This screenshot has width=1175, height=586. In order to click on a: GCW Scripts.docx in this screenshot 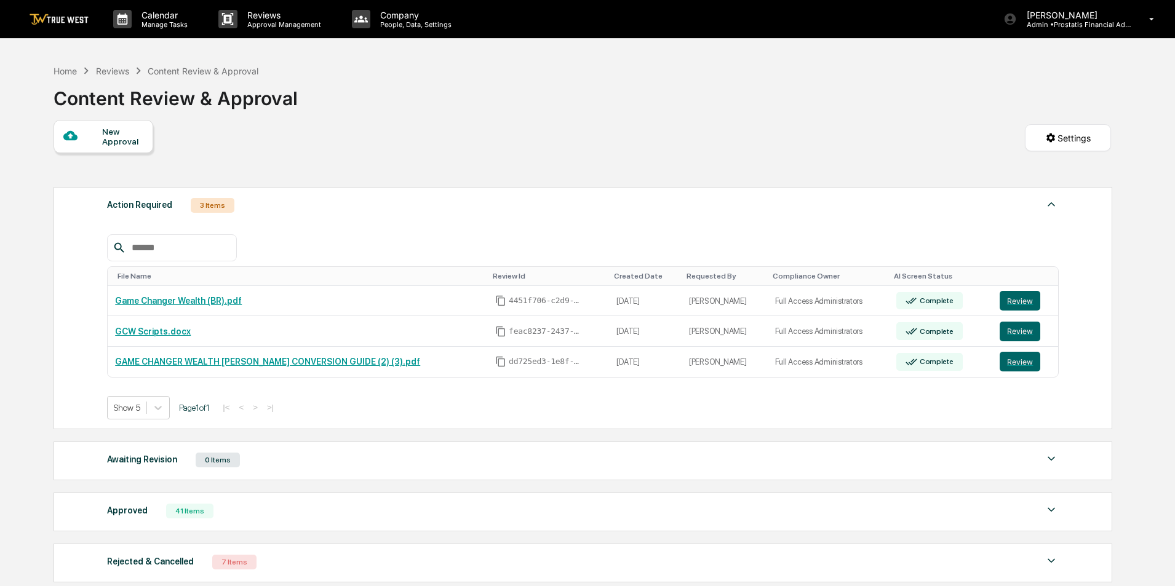, I will do `click(153, 332)`.